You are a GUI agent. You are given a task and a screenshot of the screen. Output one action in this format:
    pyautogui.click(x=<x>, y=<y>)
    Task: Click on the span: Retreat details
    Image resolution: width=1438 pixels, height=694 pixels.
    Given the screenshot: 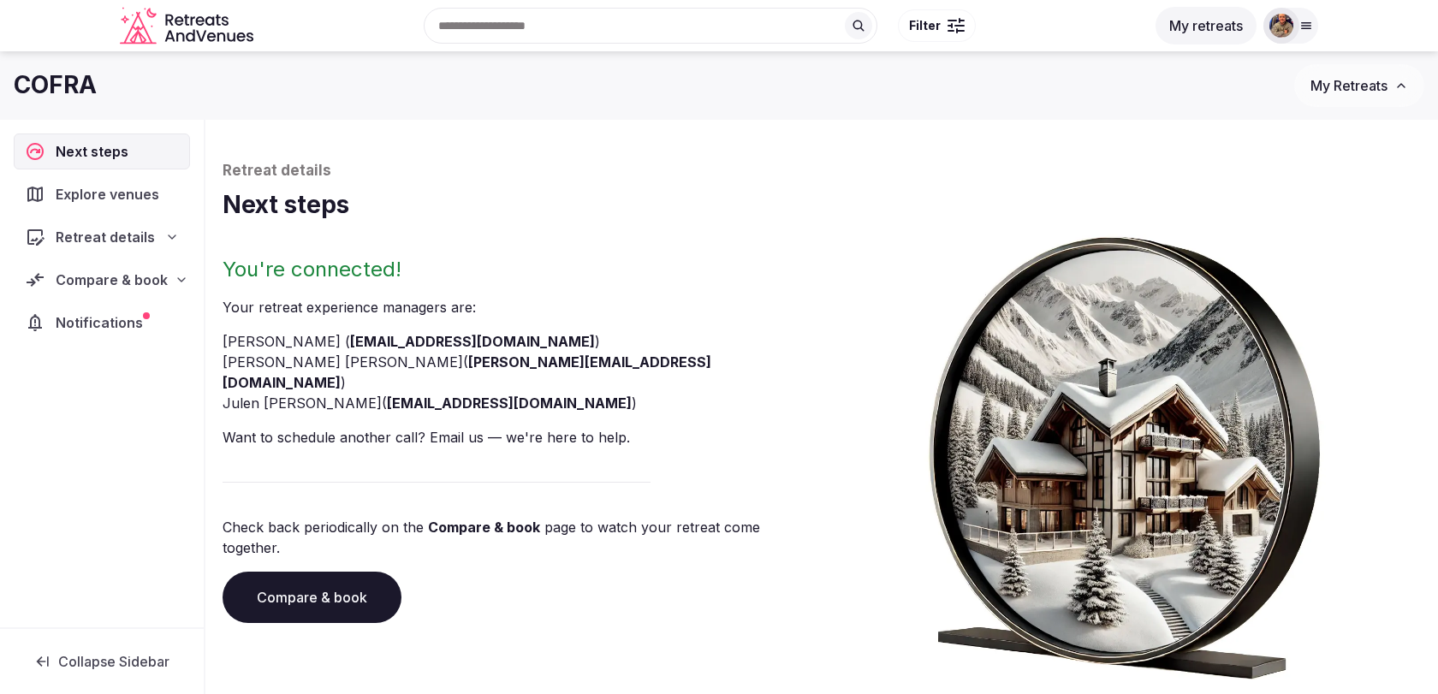 What is the action you would take?
    pyautogui.click(x=105, y=237)
    